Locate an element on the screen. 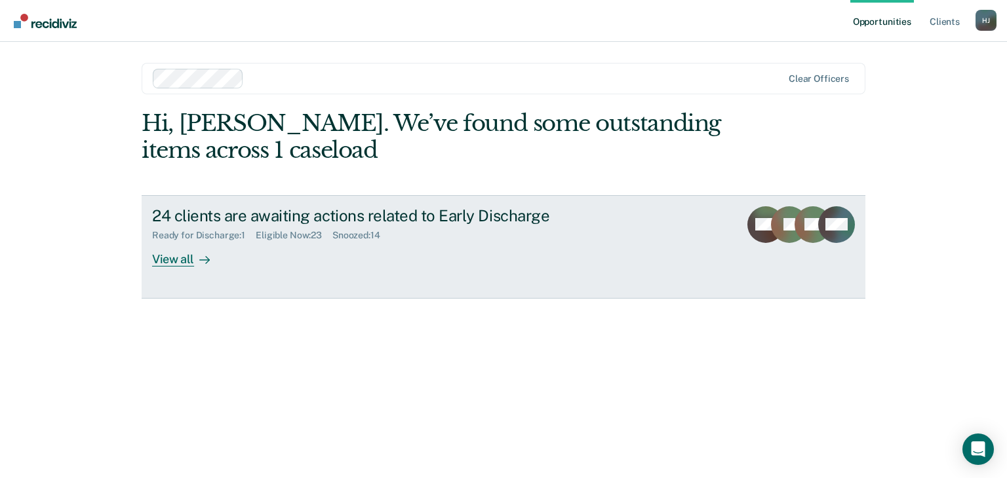 This screenshot has height=478, width=1007. div: 24 clients are awaiting actions related to Early Discharge is located at coordinates (382, 216).